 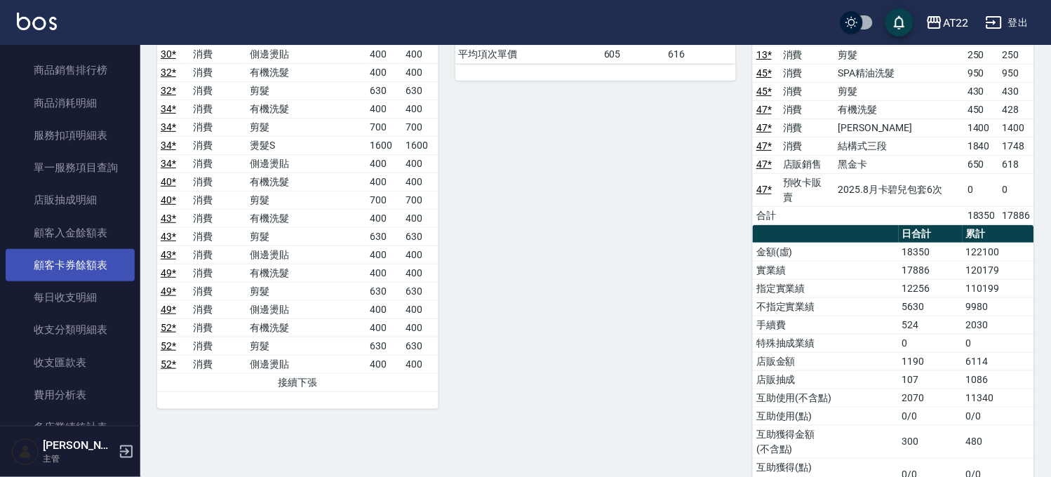 What do you see at coordinates (956, 22) in the screenshot?
I see `div: AT22` at bounding box center [956, 22].